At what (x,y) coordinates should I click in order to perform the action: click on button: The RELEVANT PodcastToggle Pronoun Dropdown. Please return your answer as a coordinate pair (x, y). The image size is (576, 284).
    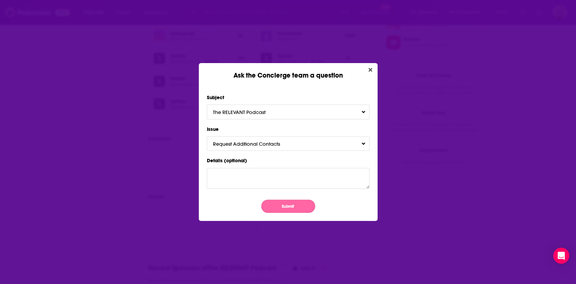
    Looking at the image, I should click on (288, 112).